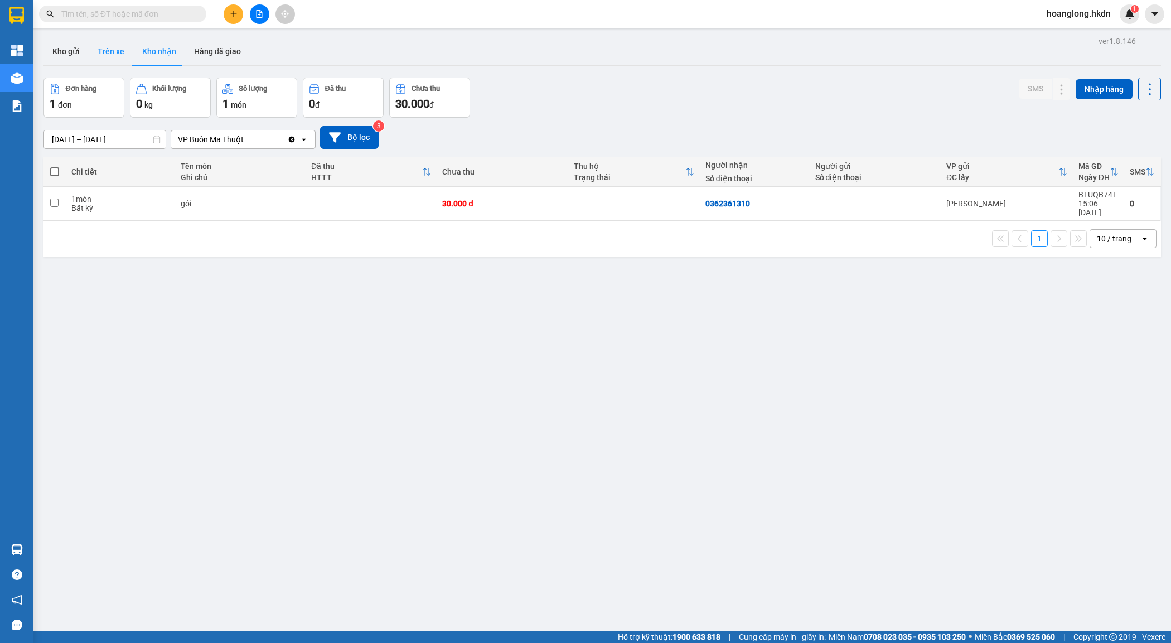 This screenshot has height=643, width=1171. I want to click on div: VP gửi, so click(1002, 166).